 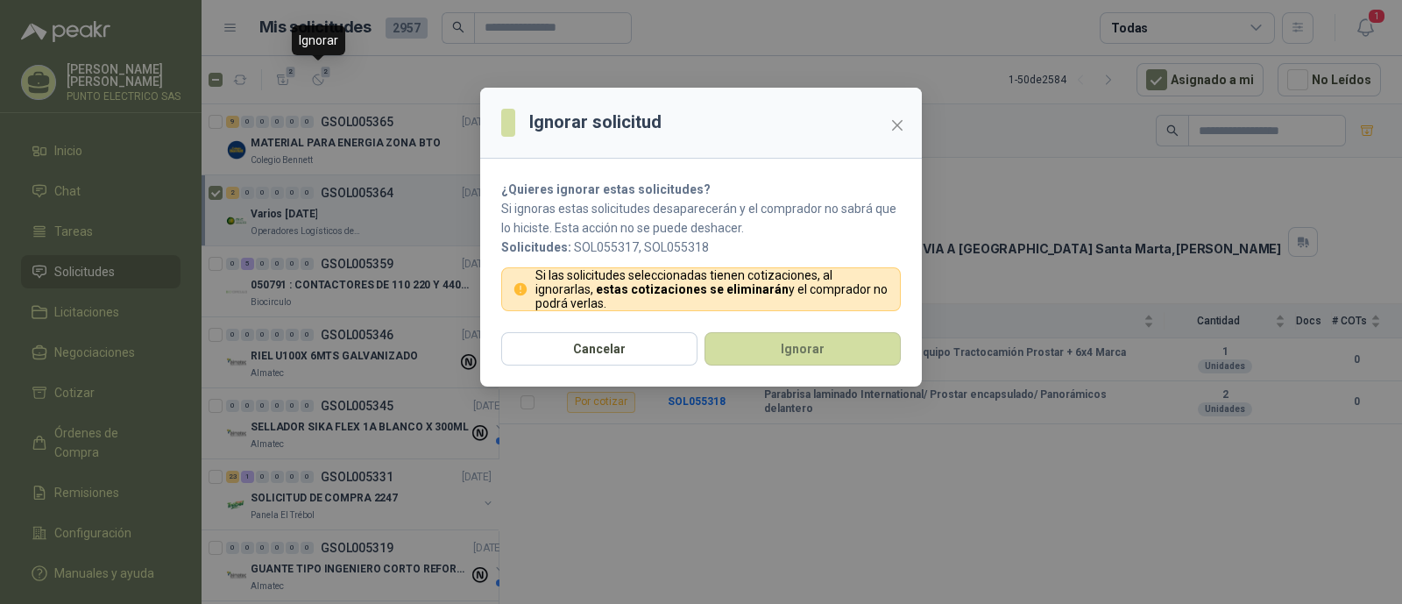 I want to click on h3: Ignorar solicitud, so click(x=595, y=122).